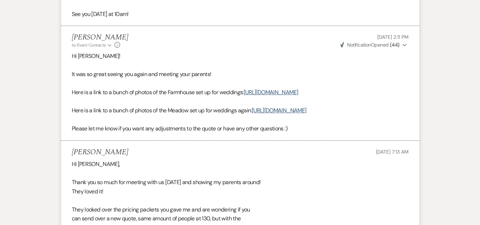 The height and width of the screenshot is (225, 480). I want to click on p: Here is a link to a bunch of photos of the Meadow set up for weddings again:, so click(240, 110).